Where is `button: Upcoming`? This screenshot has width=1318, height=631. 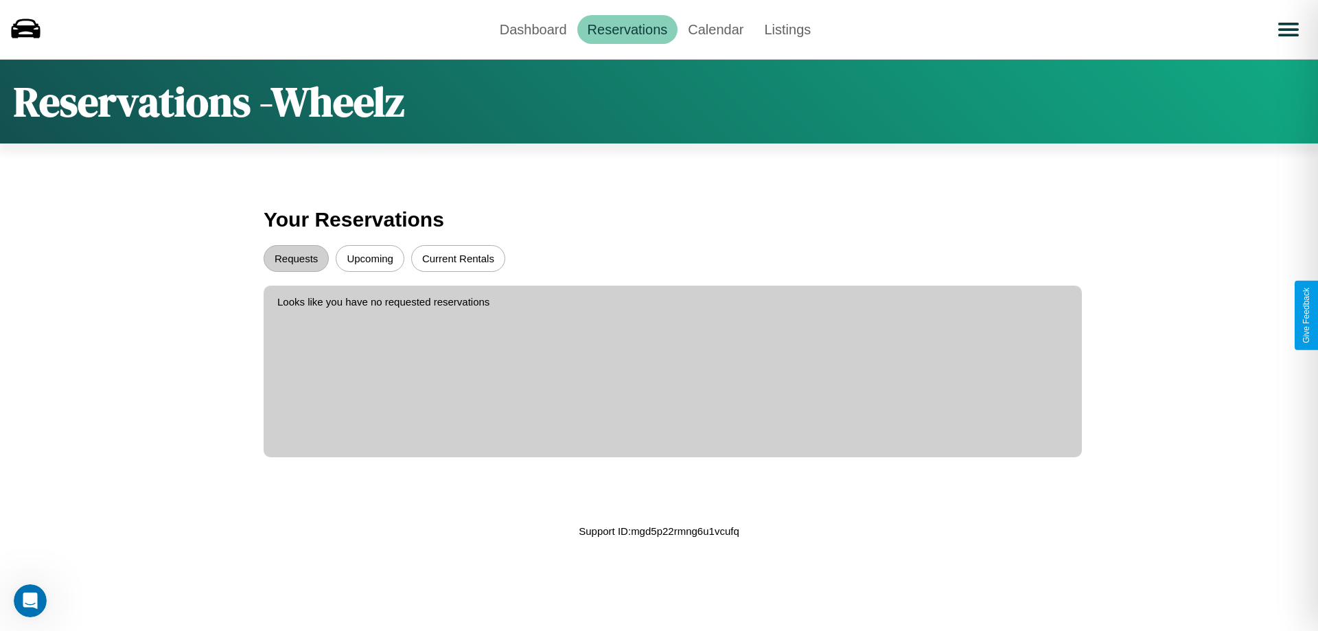
button: Upcoming is located at coordinates (370, 258).